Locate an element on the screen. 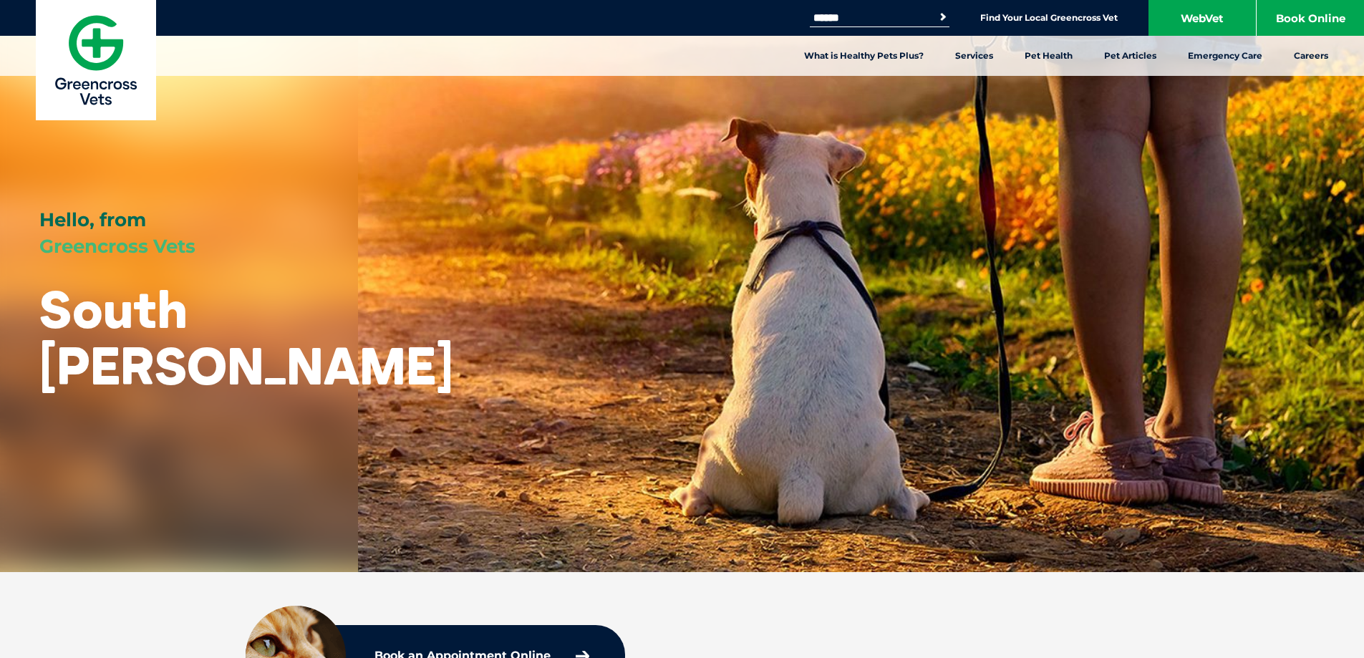 The height and width of the screenshot is (658, 1364). span: Hello, from is located at coordinates (92, 220).